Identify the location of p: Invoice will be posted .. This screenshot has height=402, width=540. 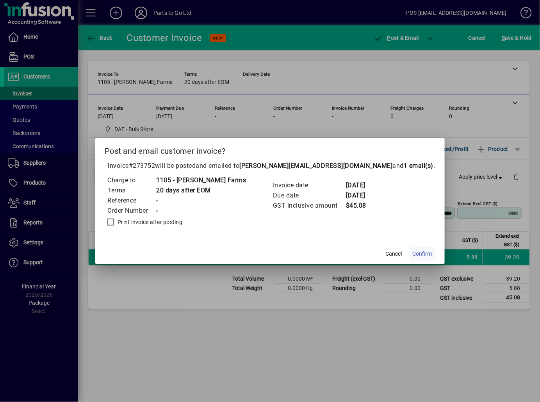
(270, 166).